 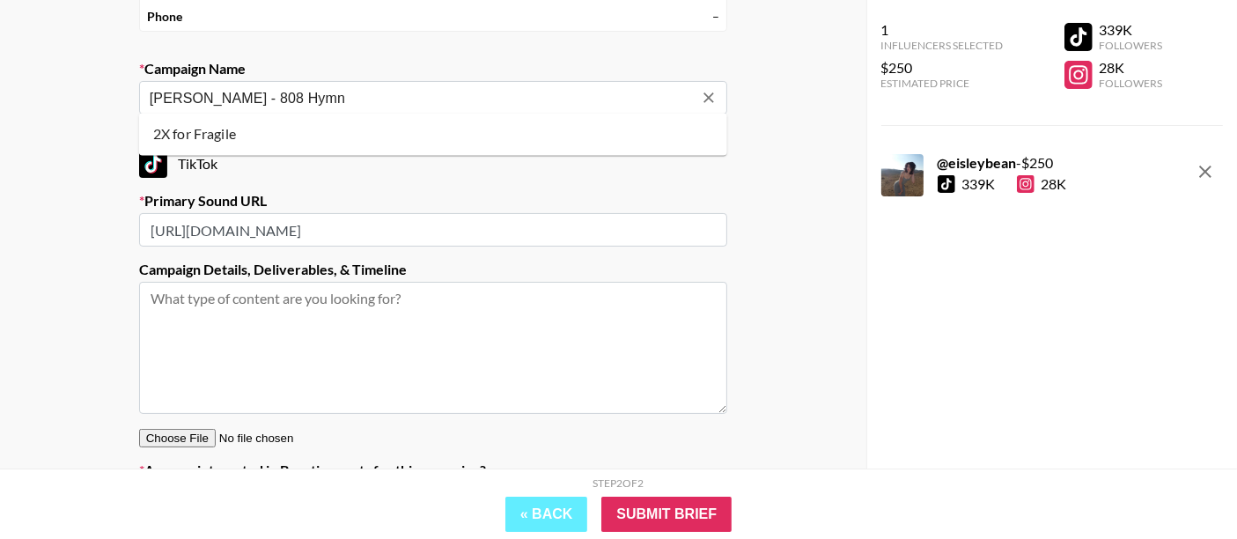 What do you see at coordinates (433, 201) in the screenshot?
I see `label: Primary Sound URL` at bounding box center [433, 201].